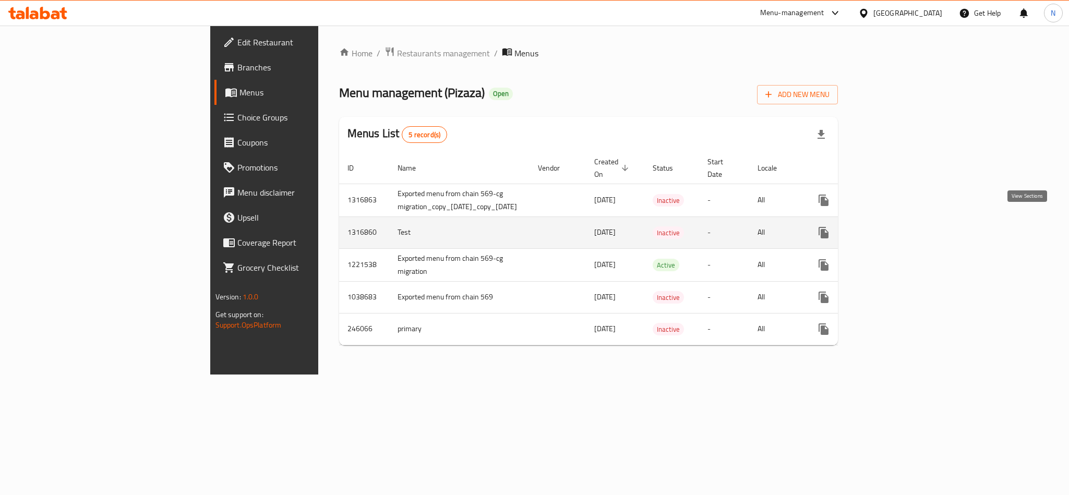 The image size is (1069, 495). Describe the element at coordinates (792, 13) in the screenshot. I see `div: Menu-management` at that location.